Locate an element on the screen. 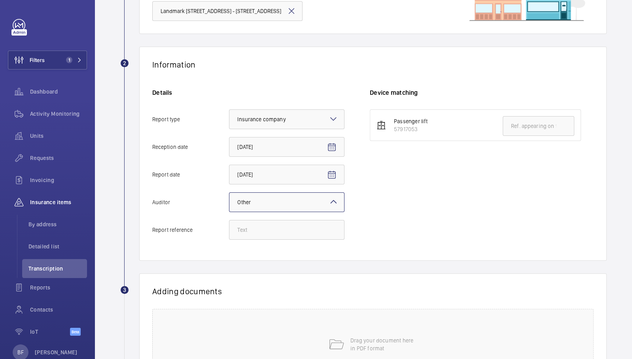 This screenshot has width=632, height=359. span: Other is located at coordinates (244, 202).